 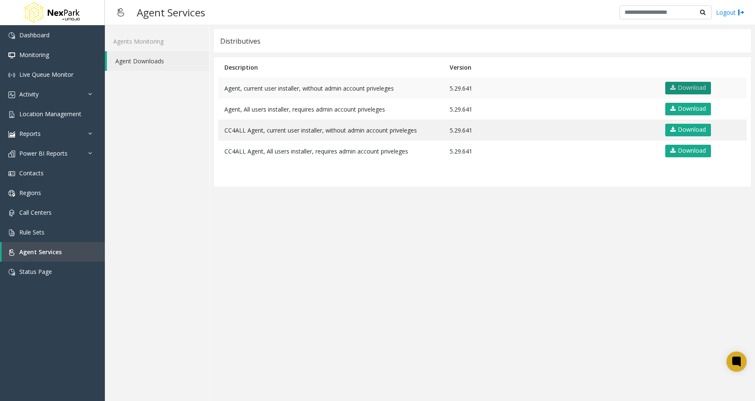 I want to click on a: Agent Downloads, so click(x=158, y=61).